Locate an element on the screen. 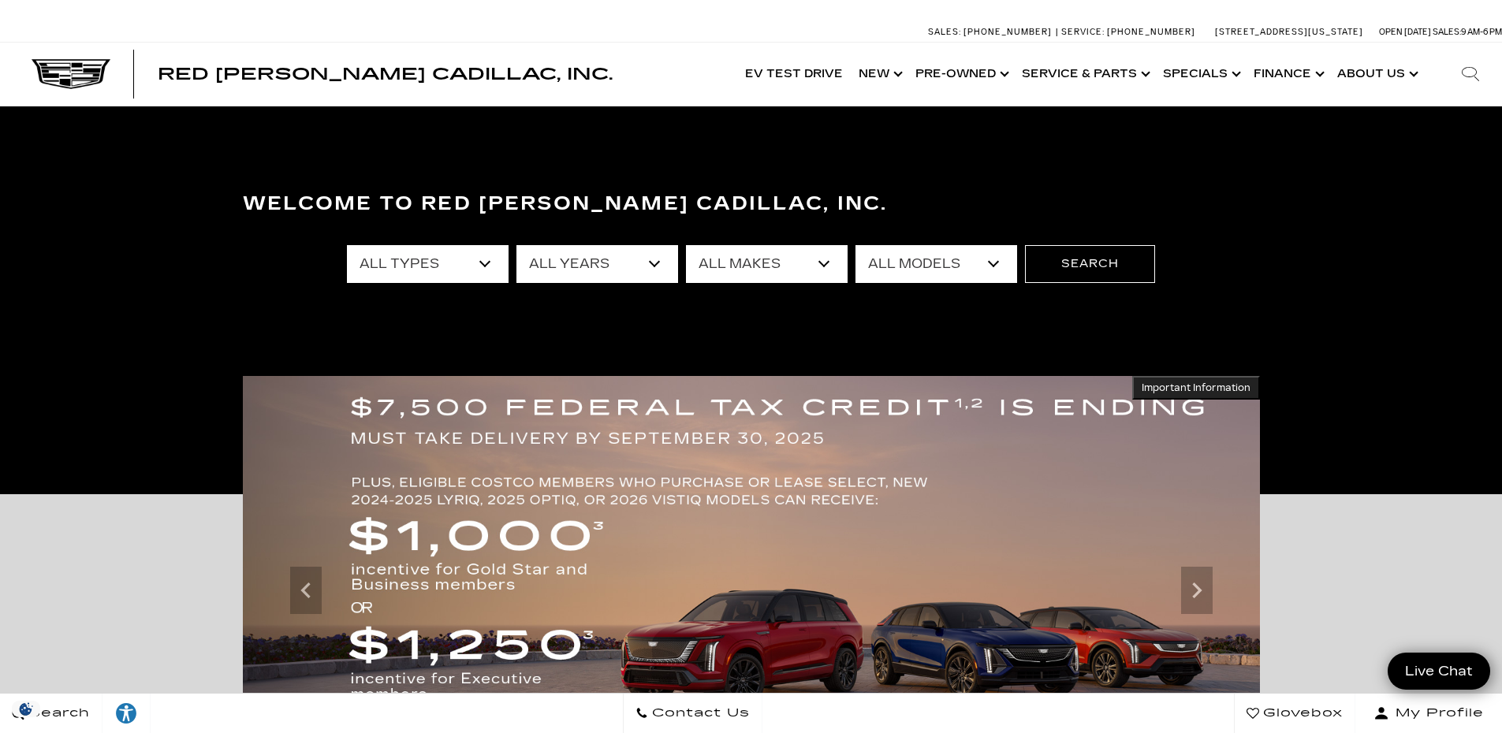 The width and height of the screenshot is (1502, 733). a: Specials is located at coordinates (1200, 74).